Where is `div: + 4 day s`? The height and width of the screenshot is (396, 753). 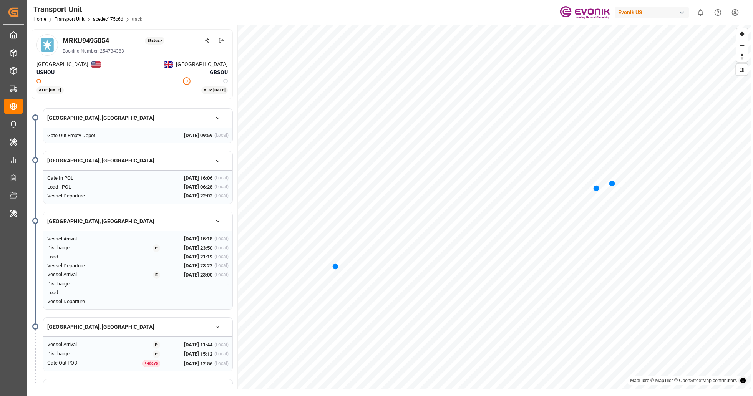 div: + 4 day s is located at coordinates (151, 364).